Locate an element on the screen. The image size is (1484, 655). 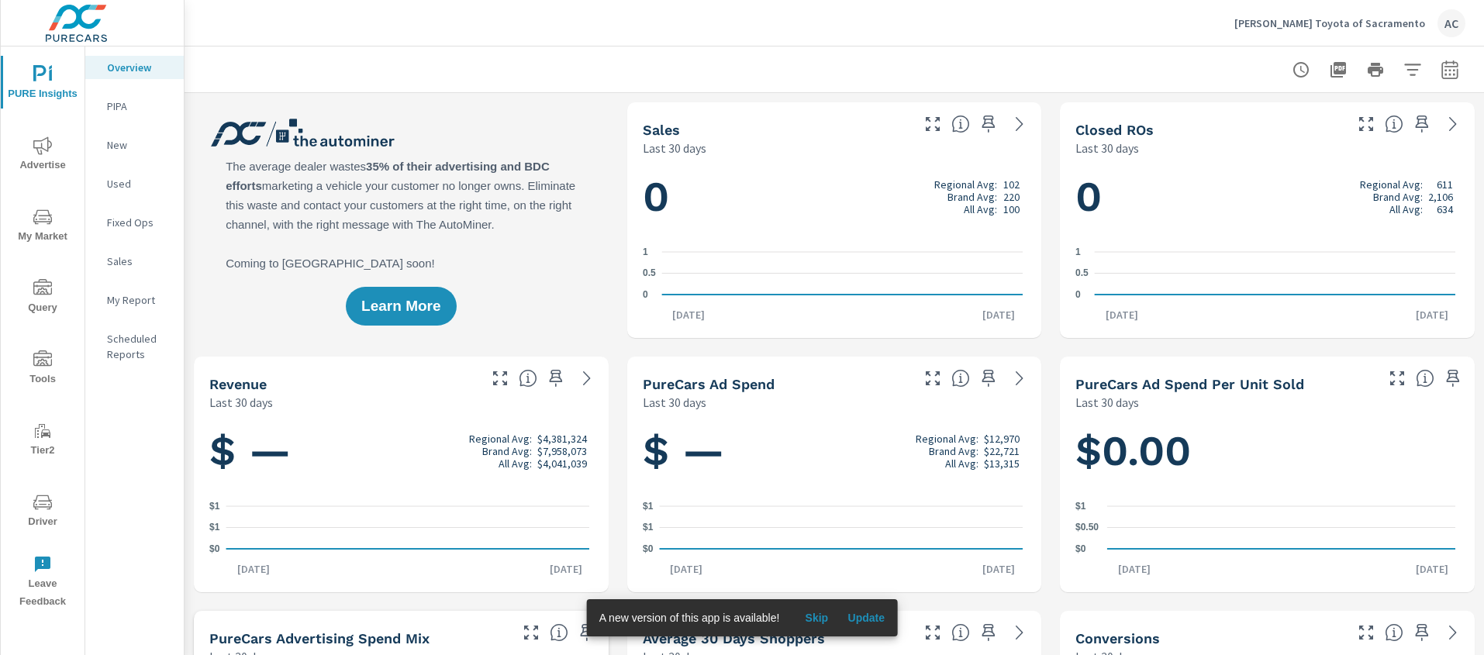
p: My Report is located at coordinates (139, 300).